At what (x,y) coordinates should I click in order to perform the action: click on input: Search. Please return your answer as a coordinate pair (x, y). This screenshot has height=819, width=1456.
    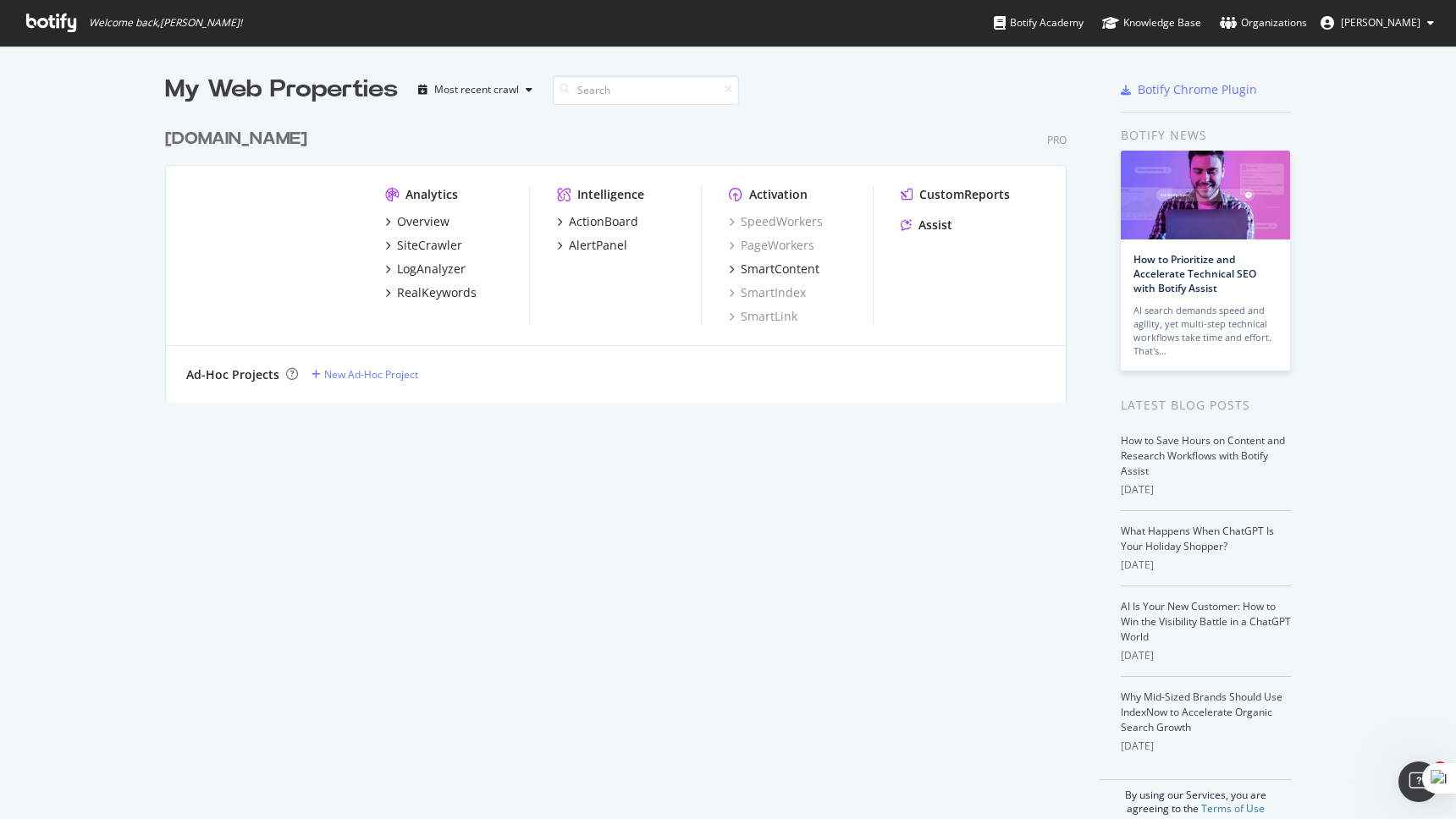
    Looking at the image, I should click on (646, 90).